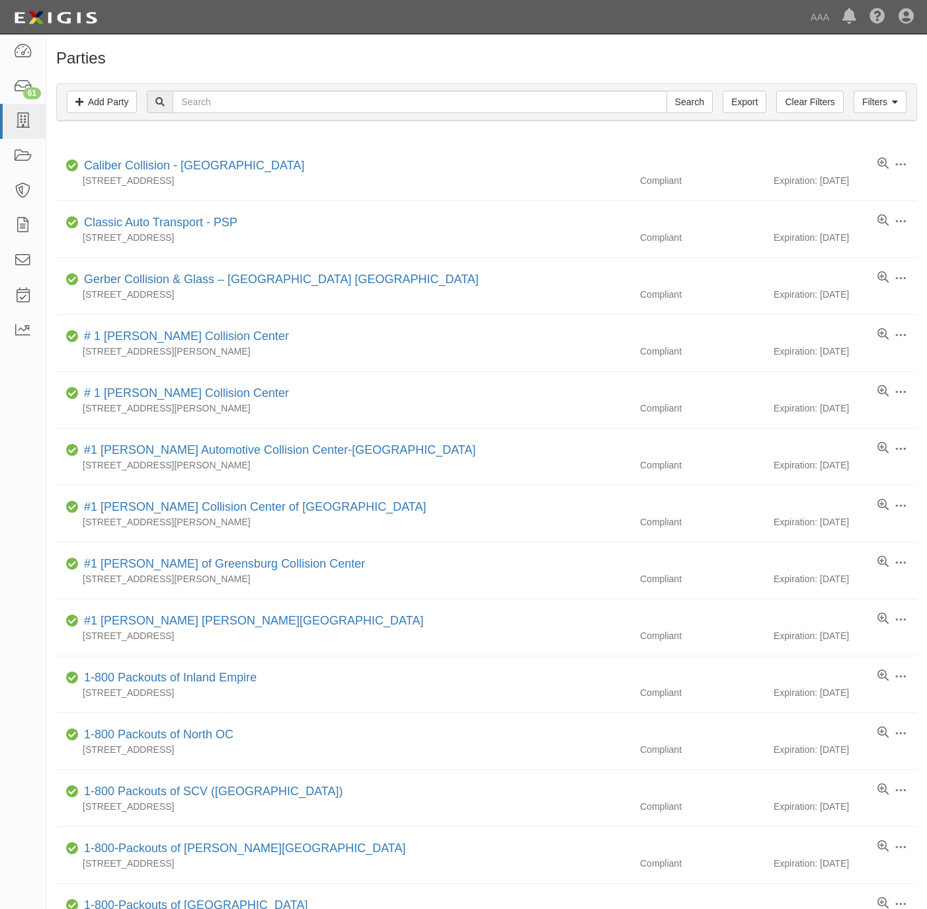 This screenshot has width=927, height=909. Describe the element at coordinates (278, 280) in the screenshot. I see `div: Gerber Collision & Glass – Houston Brighton` at that location.